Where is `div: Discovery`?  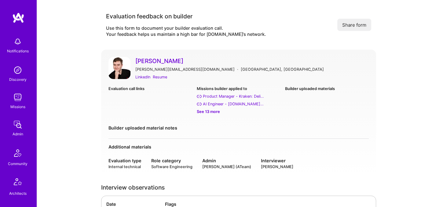
div: Discovery is located at coordinates (18, 79).